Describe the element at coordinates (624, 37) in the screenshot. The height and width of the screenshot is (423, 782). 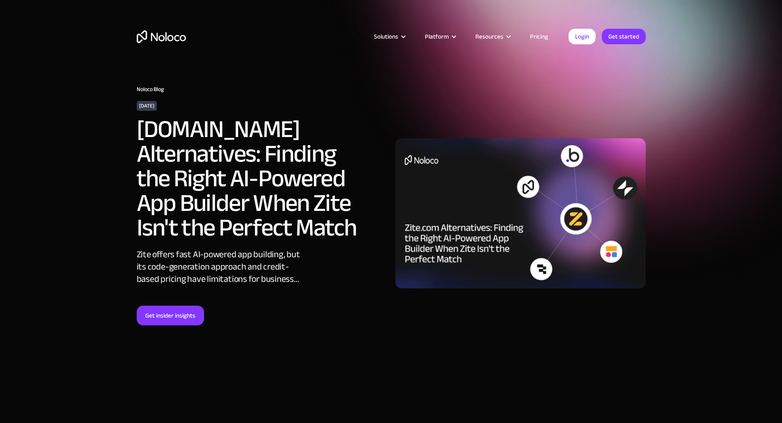
I see `a: Get started` at that location.